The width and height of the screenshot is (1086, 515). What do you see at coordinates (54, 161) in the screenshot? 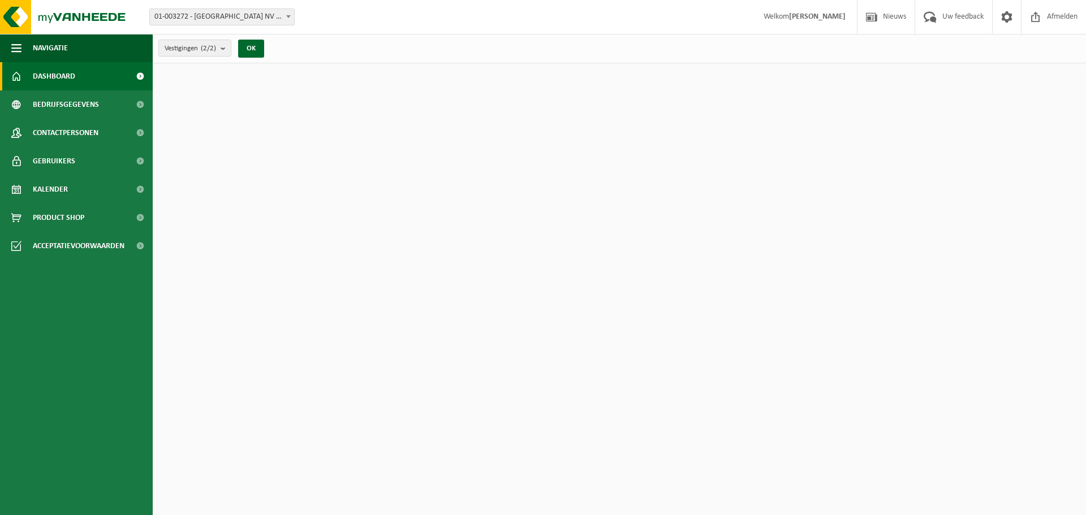
I see `span: Gebruikers` at bounding box center [54, 161].